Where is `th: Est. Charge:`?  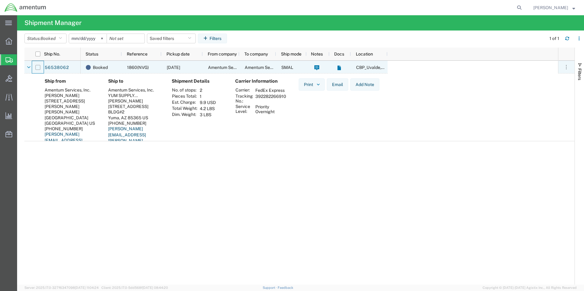
th: Est. Charge: is located at coordinates (185, 103).